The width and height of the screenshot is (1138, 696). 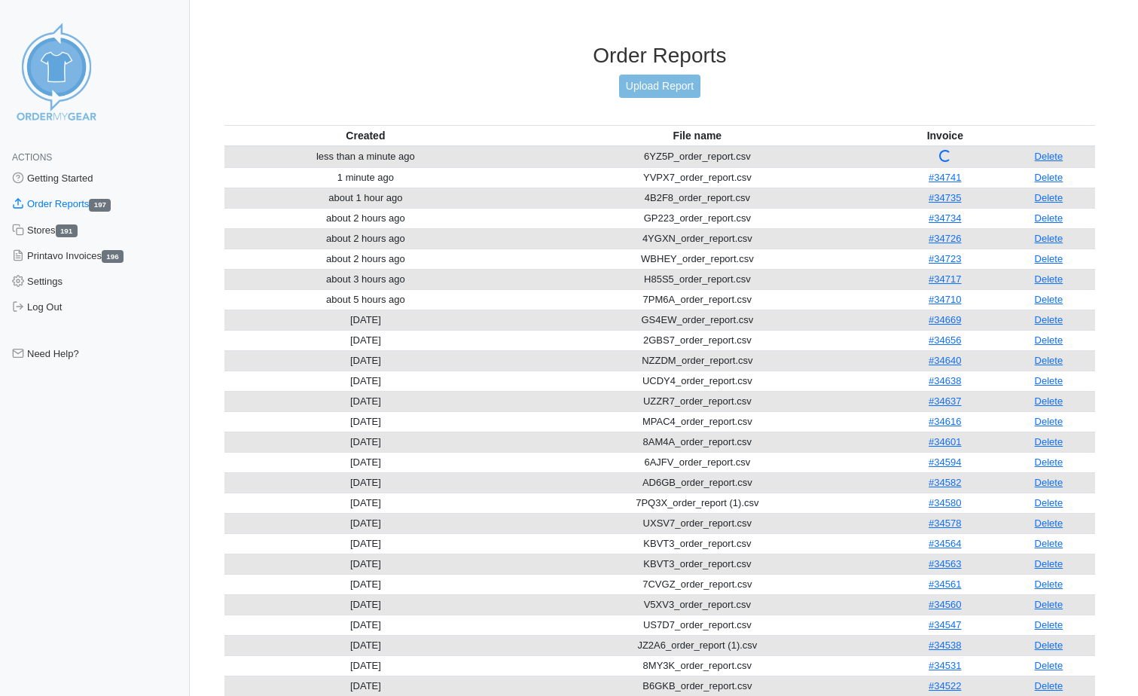 What do you see at coordinates (697, 136) in the screenshot?
I see `th: File name` at bounding box center [697, 136].